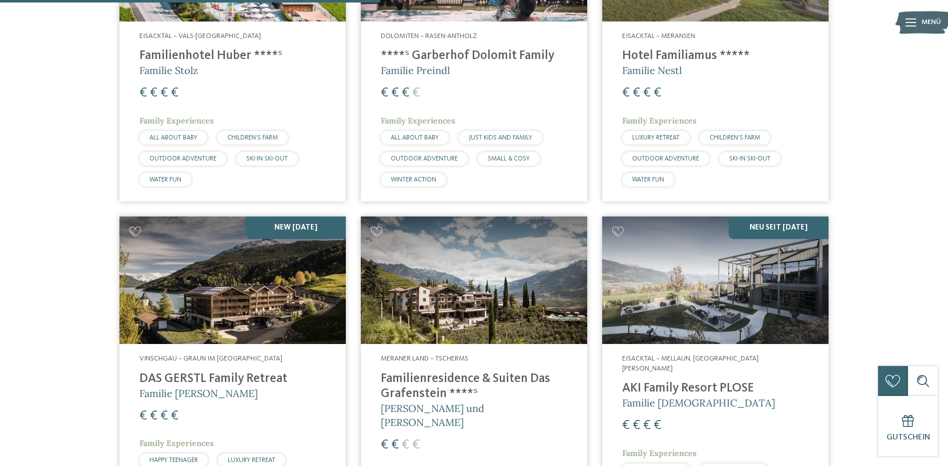  I want to click on span: Familie Stolz, so click(168, 70).